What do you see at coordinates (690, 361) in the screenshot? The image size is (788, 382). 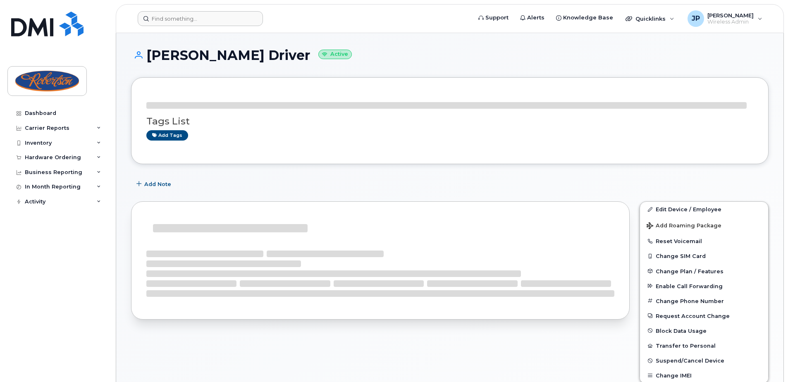 I see `span: Suspend/Cancel Device` at bounding box center [690, 361].